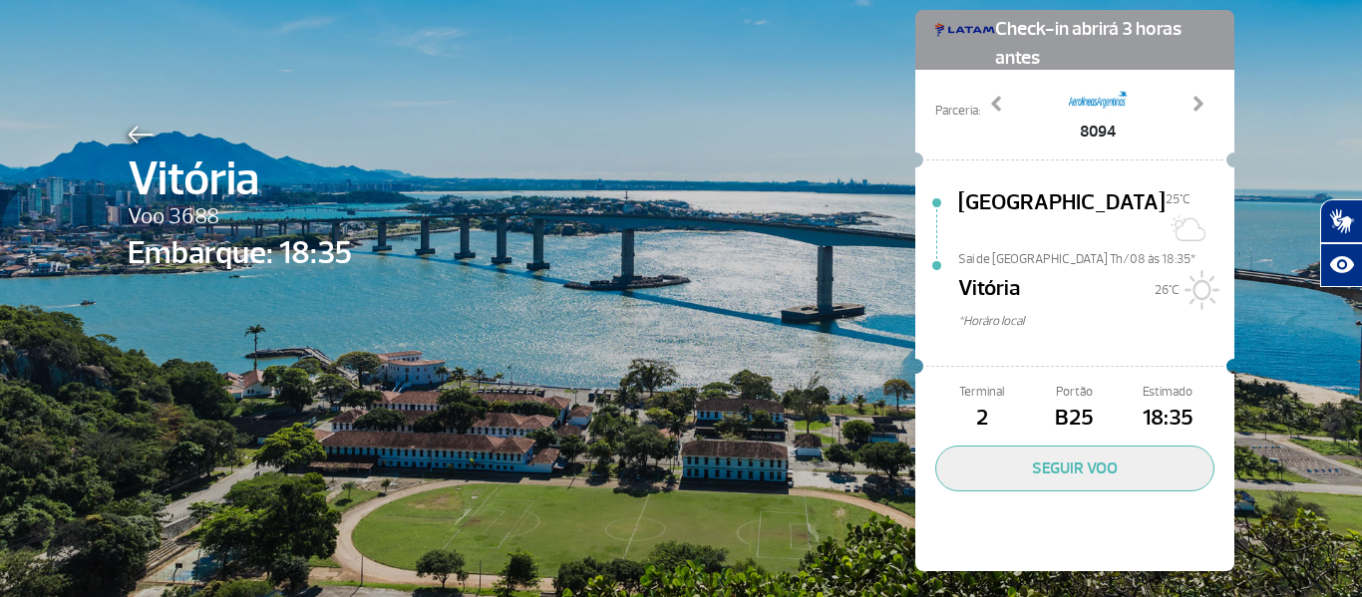 Image resolution: width=1362 pixels, height=597 pixels. Describe the element at coordinates (981, 419) in the screenshot. I see `span: 2` at that location.